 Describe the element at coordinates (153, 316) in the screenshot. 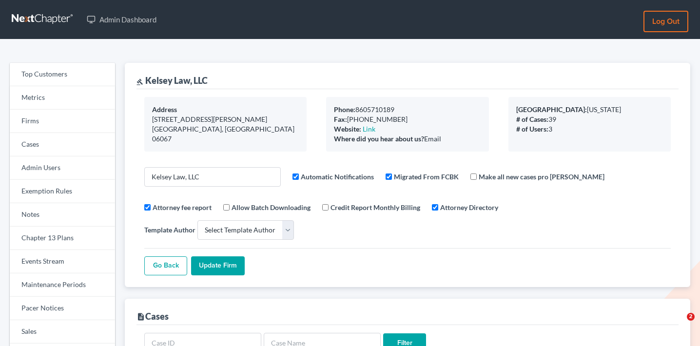

I see `div: Cases` at that location.